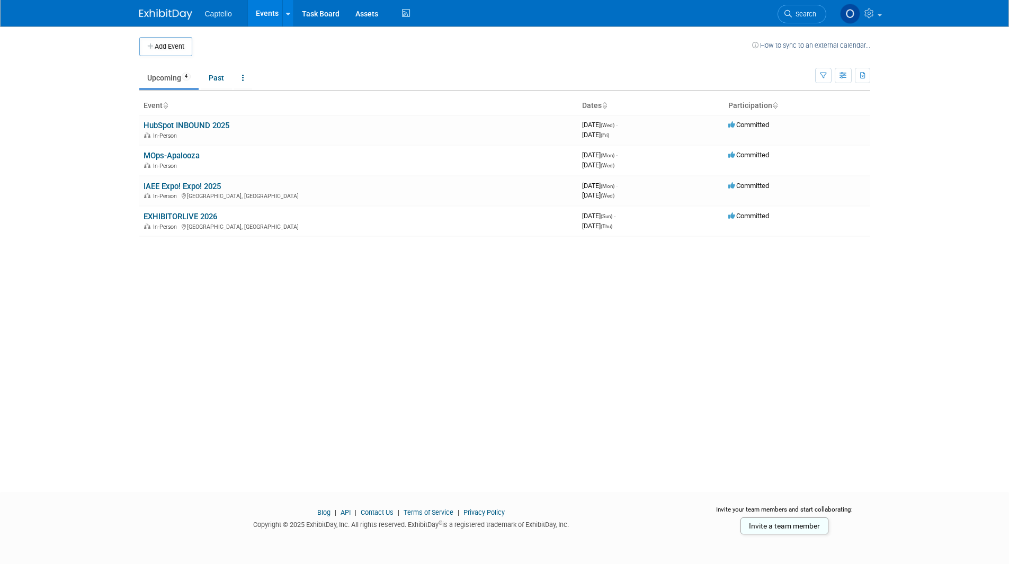  I want to click on th: Dates, so click(651, 106).